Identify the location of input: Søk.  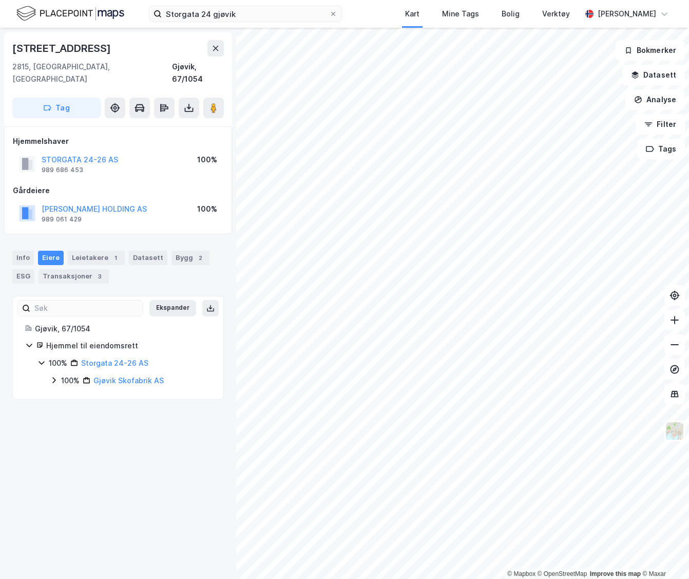
(86, 308).